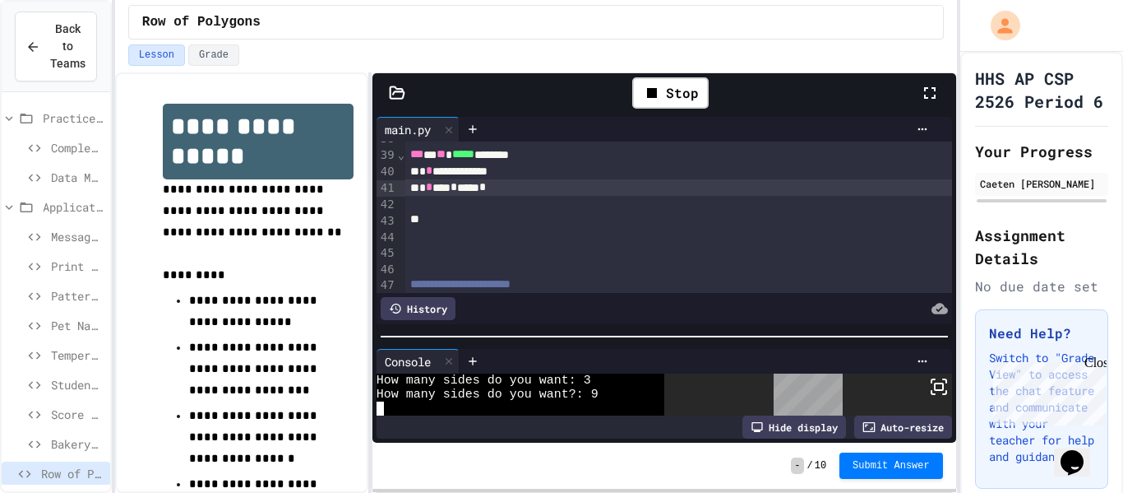 The width and height of the screenshot is (1123, 493). Describe the element at coordinates (77, 443) in the screenshot. I see `span: Bakery Price Calculator` at that location.